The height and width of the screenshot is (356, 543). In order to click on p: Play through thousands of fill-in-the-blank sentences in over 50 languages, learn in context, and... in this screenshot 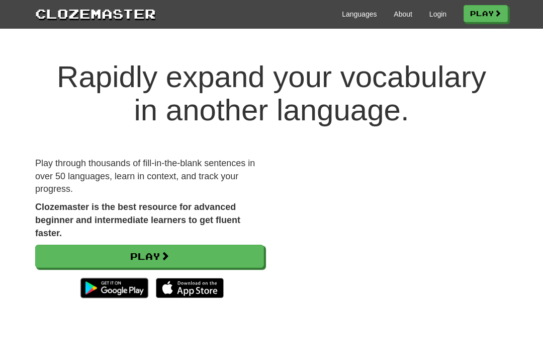, I will do `click(149, 176)`.